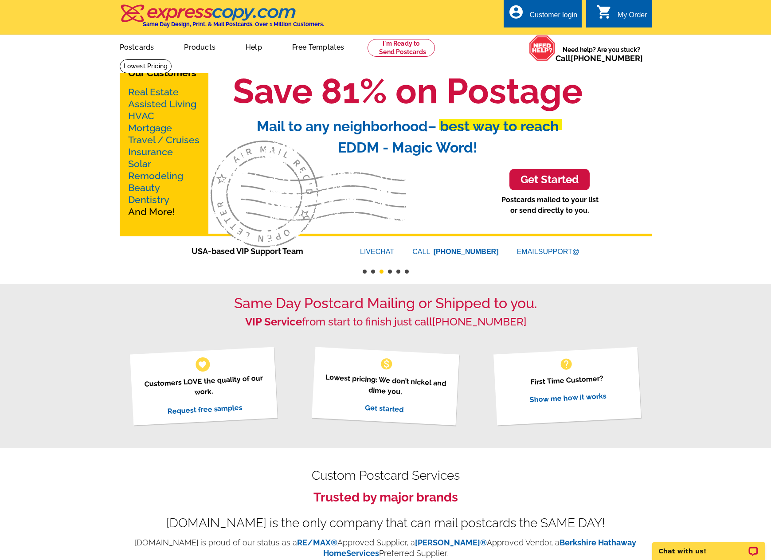 Image resolution: width=771 pixels, height=560 pixels. I want to click on p: And More!, so click(164, 152).